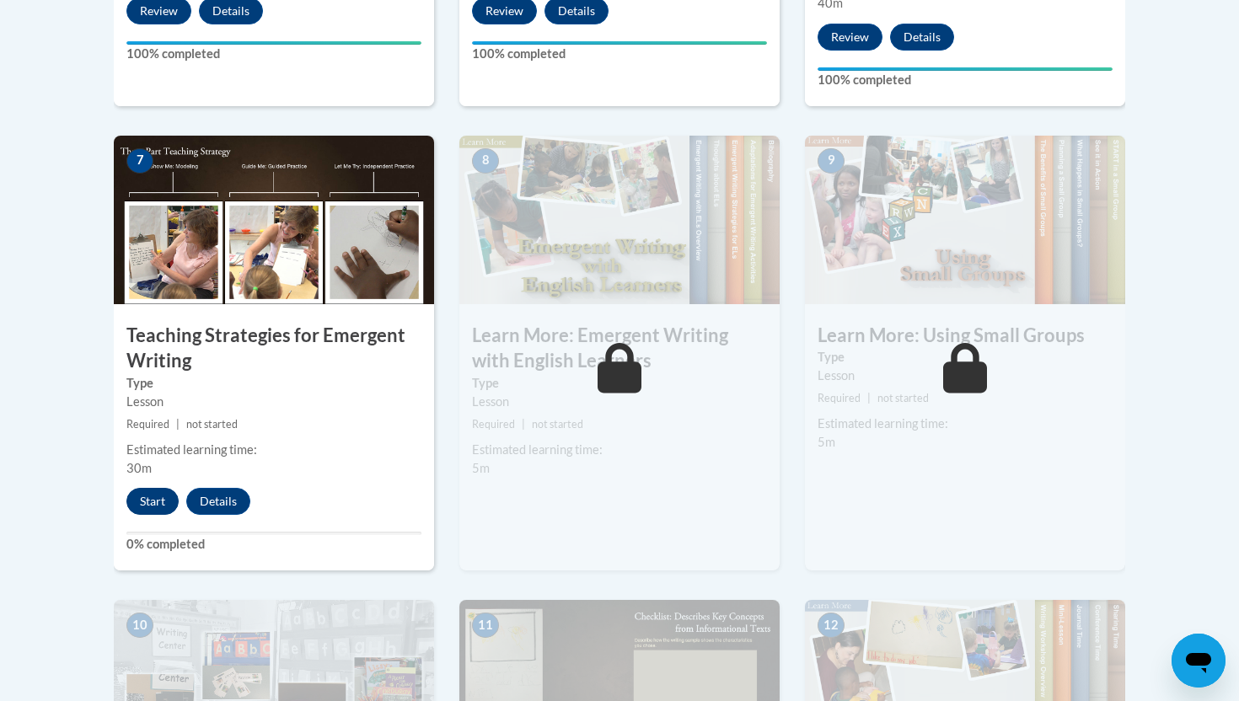 This screenshot has height=701, width=1239. What do you see at coordinates (849, 37) in the screenshot?
I see `button: Review` at bounding box center [849, 37].